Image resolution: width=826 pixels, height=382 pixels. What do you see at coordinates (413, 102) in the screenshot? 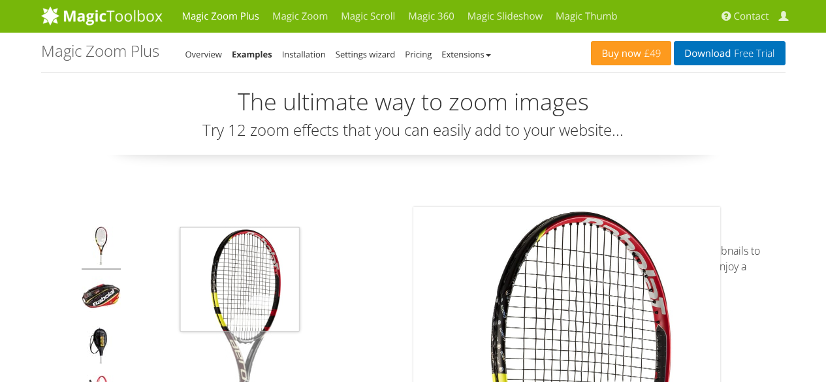
I see `h2: The ultimate way to zoom images` at bounding box center [413, 102].